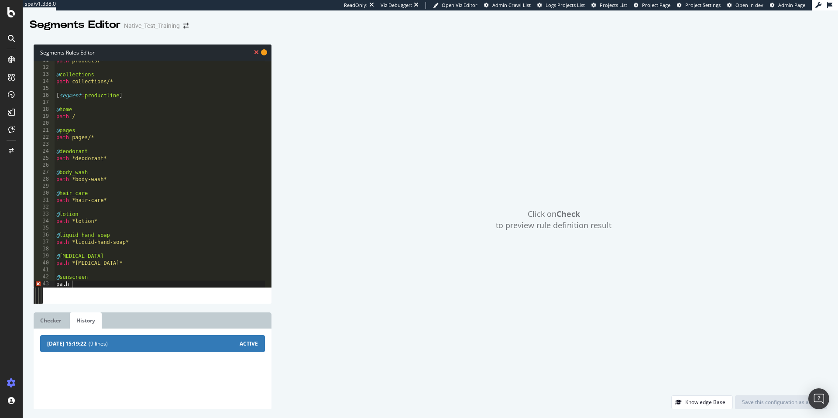 Image resolution: width=838 pixels, height=418 pixels. I want to click on div: 31, so click(44, 200).